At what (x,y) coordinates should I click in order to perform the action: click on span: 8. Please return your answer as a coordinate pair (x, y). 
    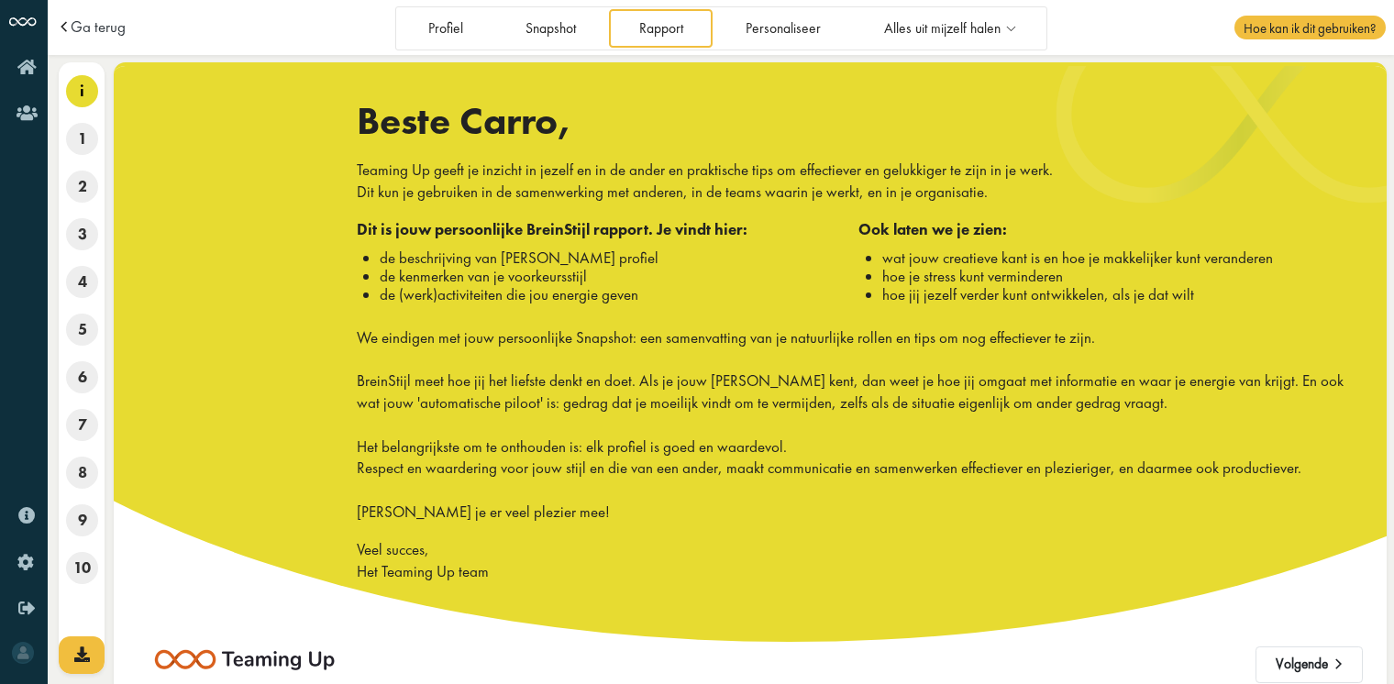
    Looking at the image, I should click on (82, 472).